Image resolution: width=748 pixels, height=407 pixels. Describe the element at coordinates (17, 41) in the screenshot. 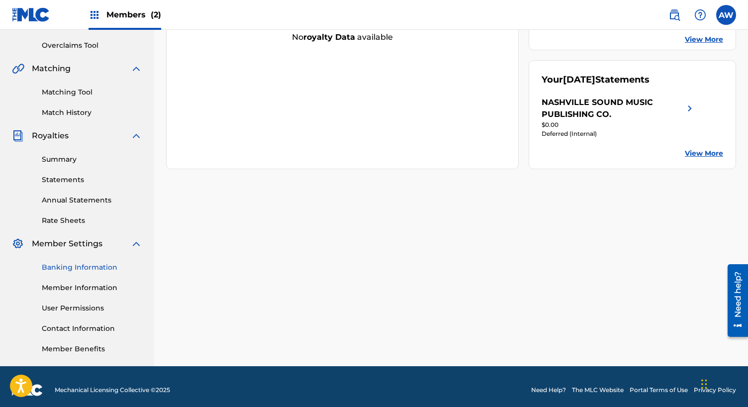

I see `div: Open Resource Center` at that location.